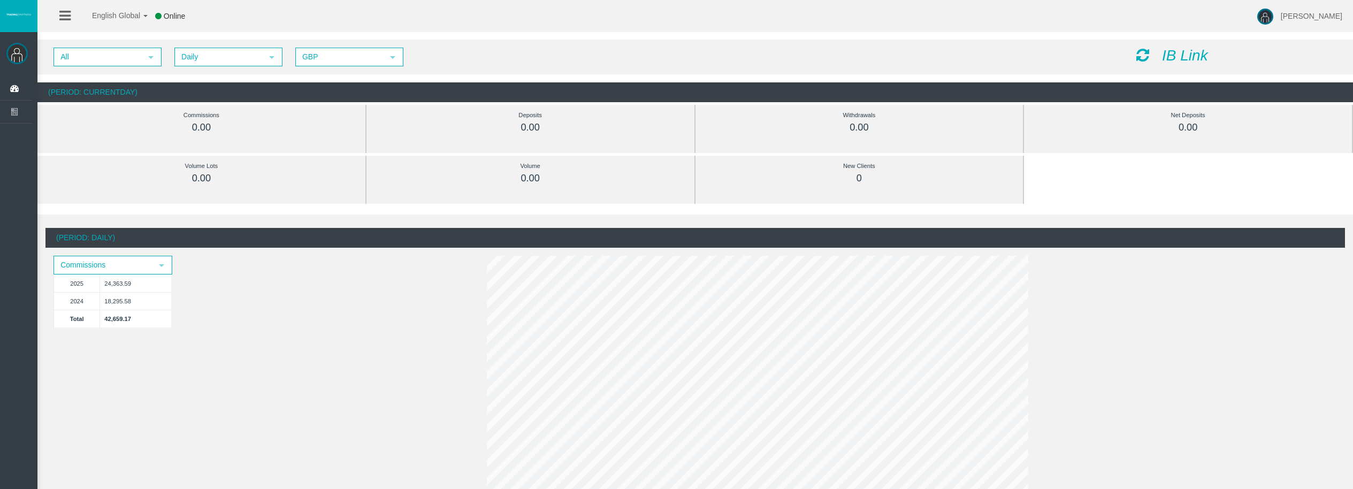  What do you see at coordinates (135, 283) in the screenshot?
I see `td: 24,363.59` at bounding box center [135, 283].